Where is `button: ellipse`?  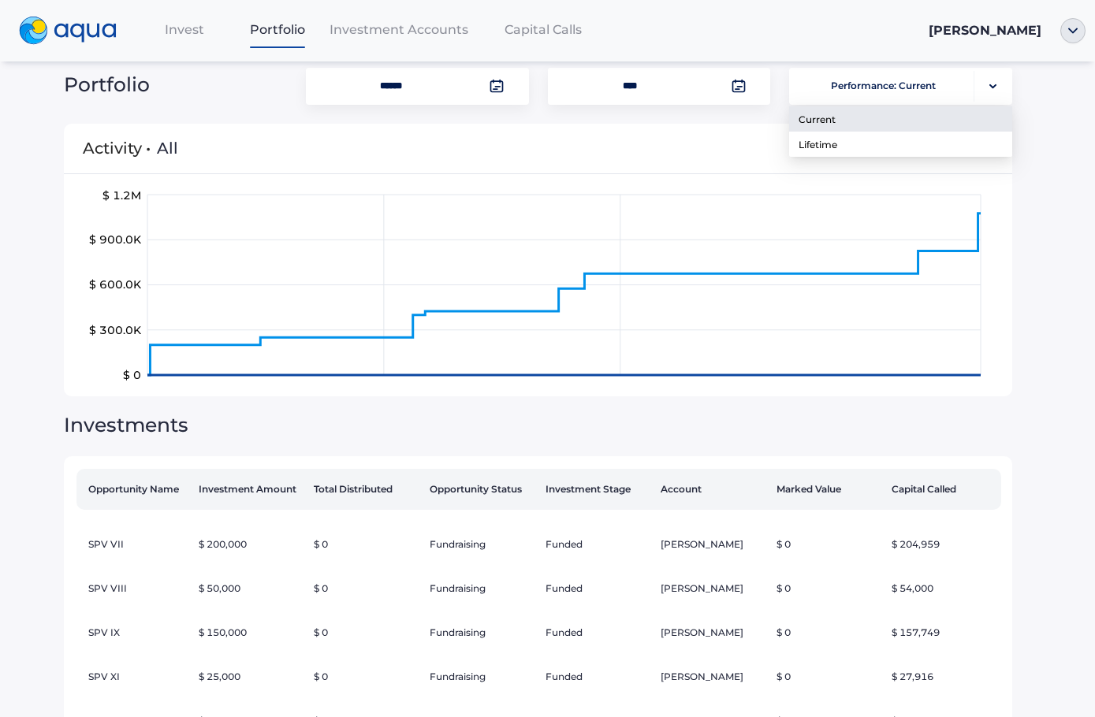 button: ellipse is located at coordinates (1073, 31).